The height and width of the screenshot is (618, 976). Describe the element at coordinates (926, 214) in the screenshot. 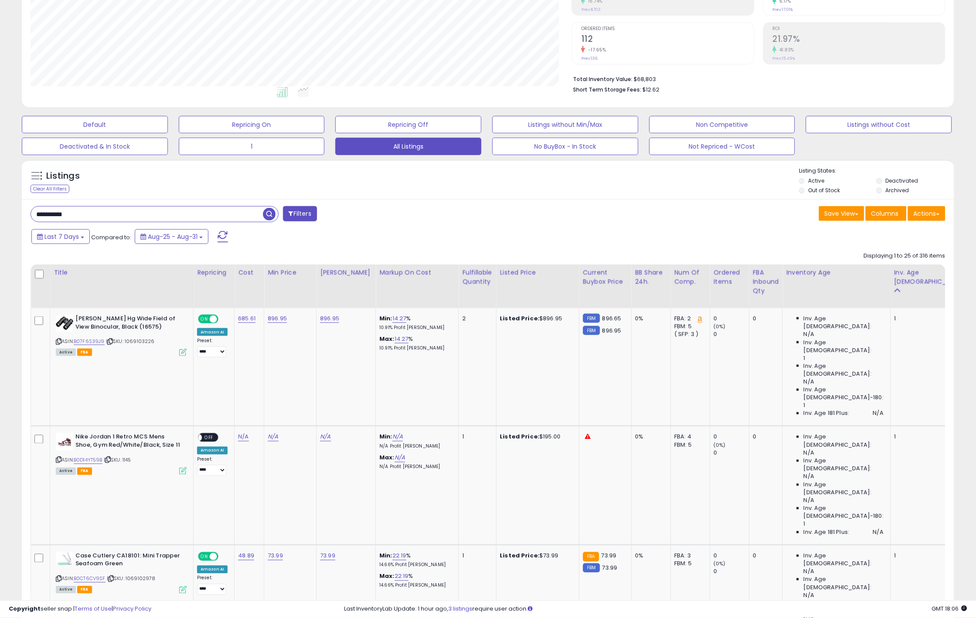

I see `button: Actions` at that location.